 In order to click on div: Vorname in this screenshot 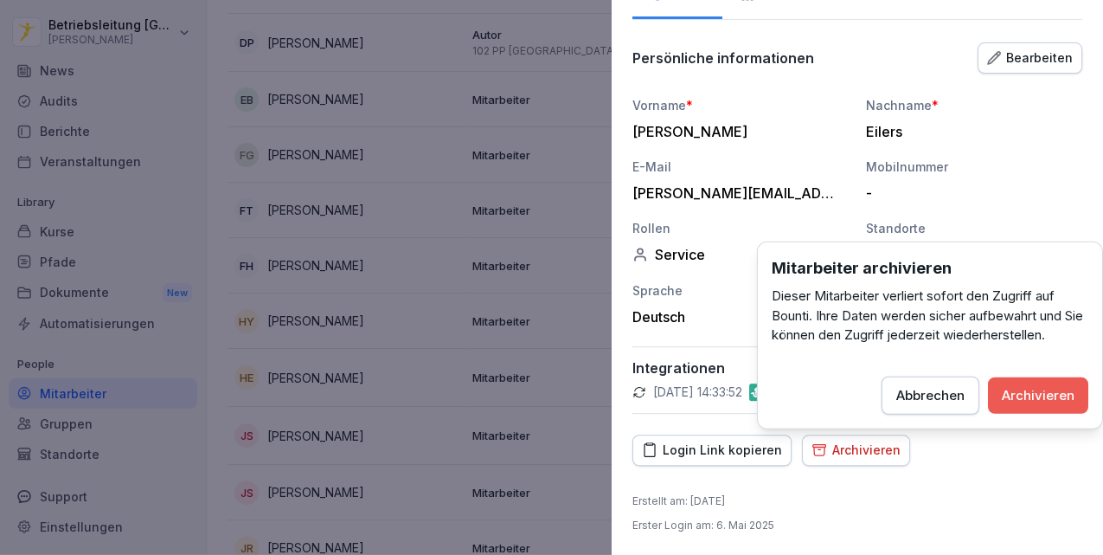, I will do `click(741, 105)`.